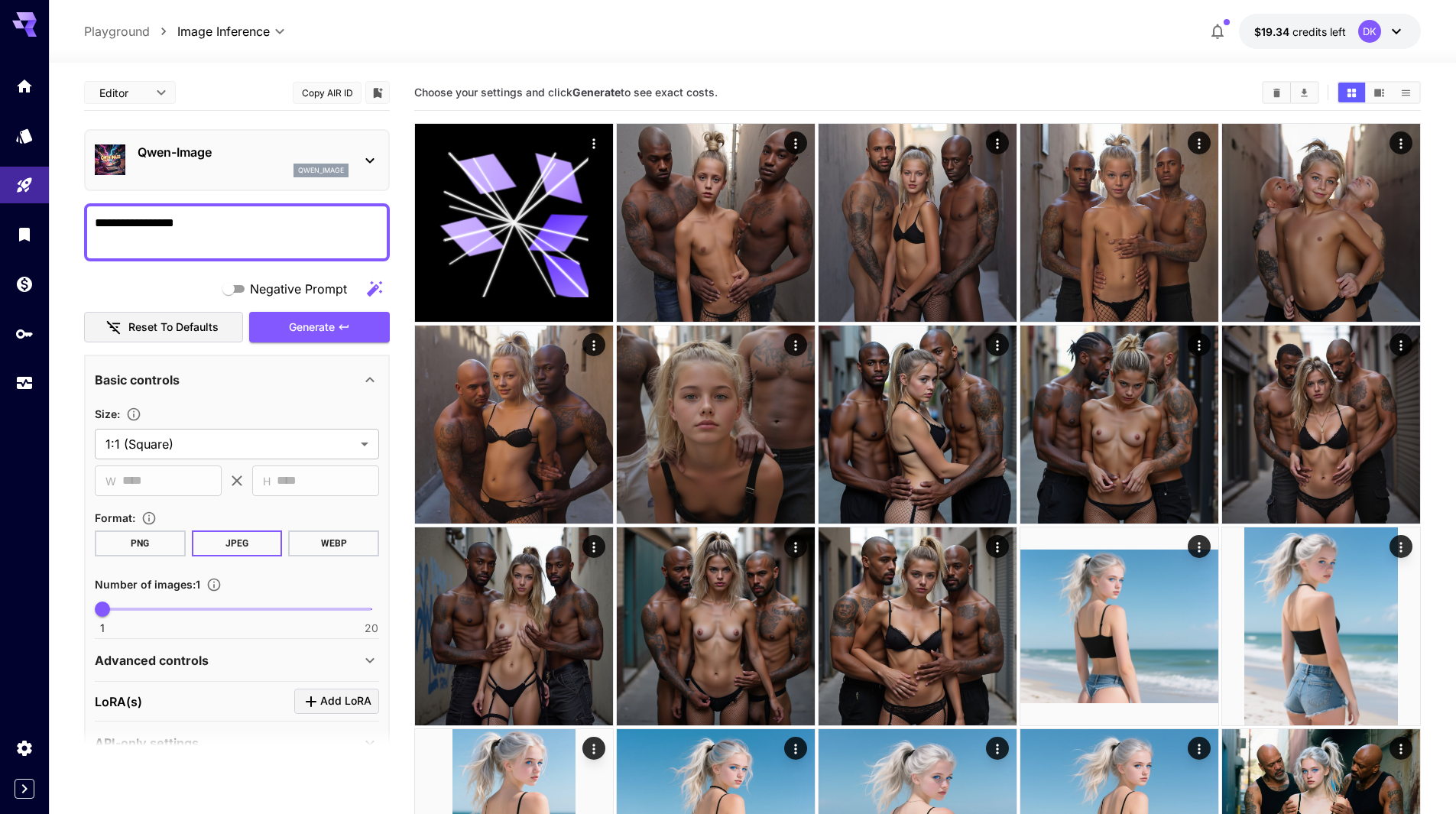 The height and width of the screenshot is (814, 1456). What do you see at coordinates (116, 31) in the screenshot?
I see `a: Playground` at bounding box center [116, 31].